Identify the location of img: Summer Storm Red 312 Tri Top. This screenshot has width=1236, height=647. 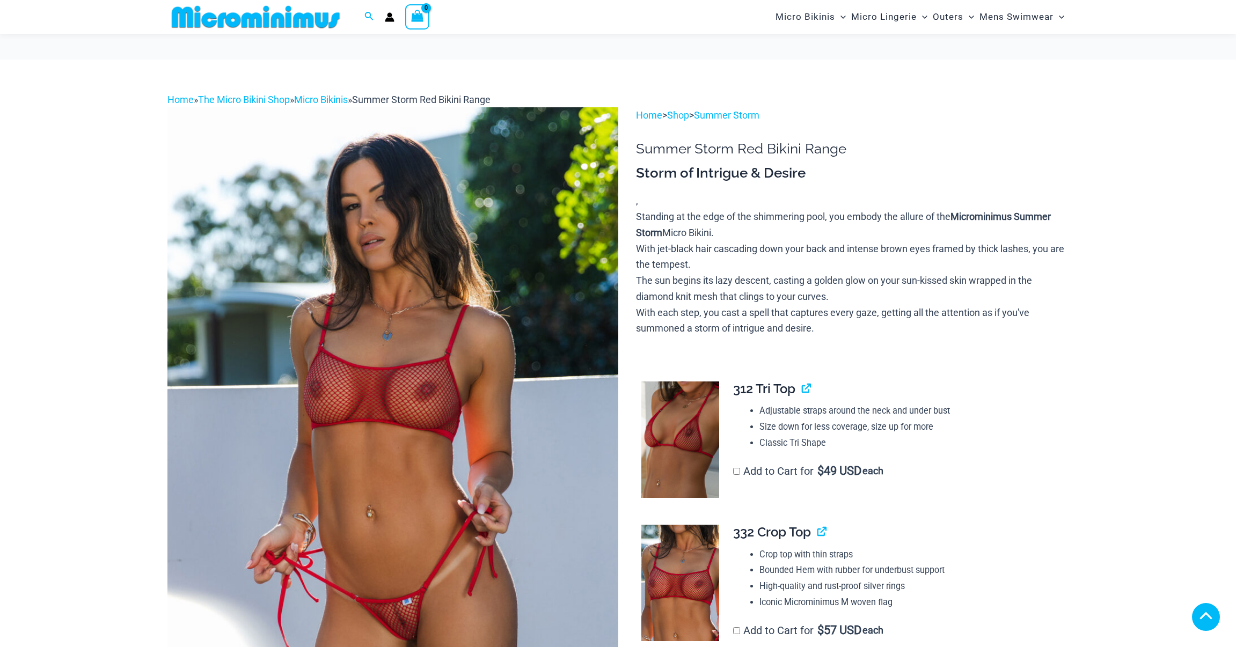
(680, 440).